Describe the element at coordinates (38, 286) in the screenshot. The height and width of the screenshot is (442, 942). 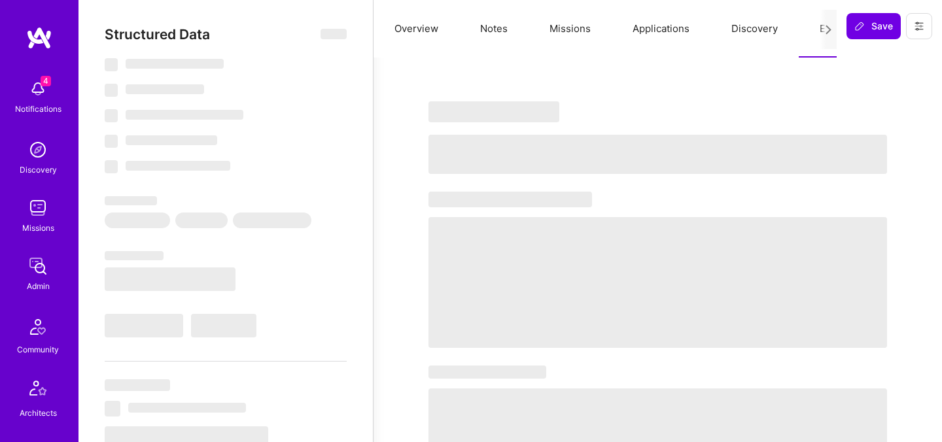
I see `div: Admin` at that location.